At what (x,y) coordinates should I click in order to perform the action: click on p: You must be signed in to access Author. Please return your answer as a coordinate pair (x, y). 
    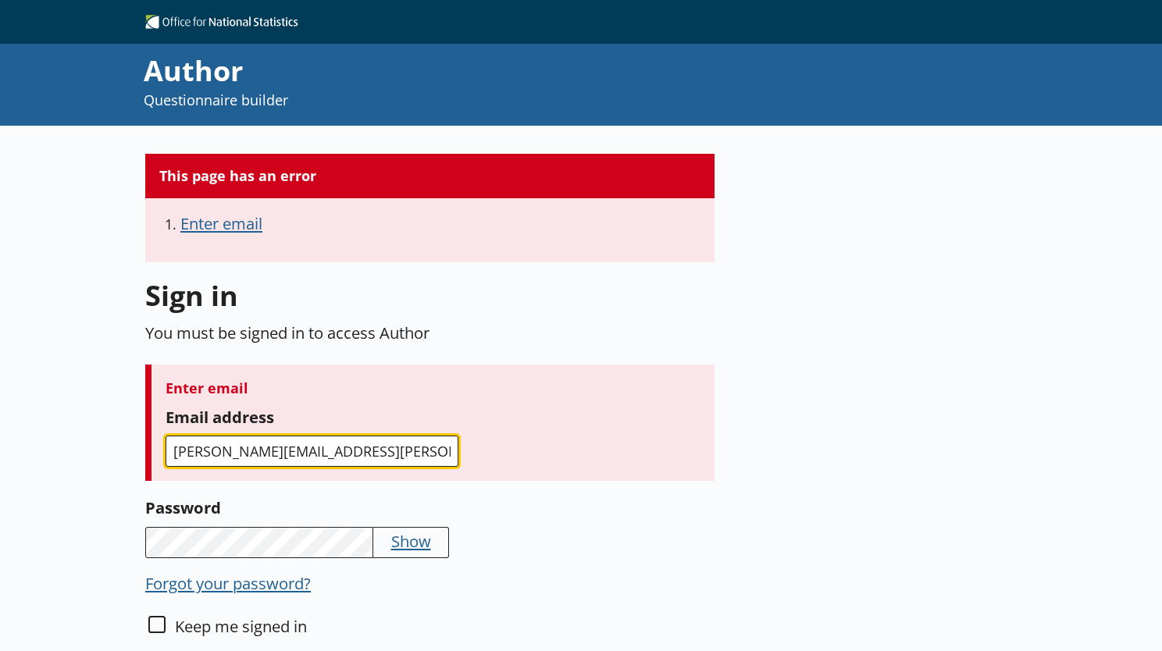
    Looking at the image, I should click on (429, 333).